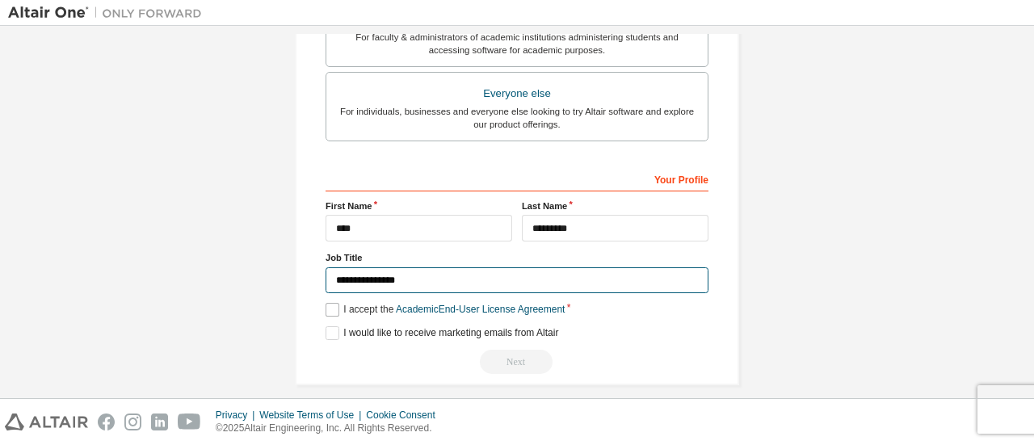  Describe the element at coordinates (189, 422) in the screenshot. I see `img: youtube.svg` at that location.